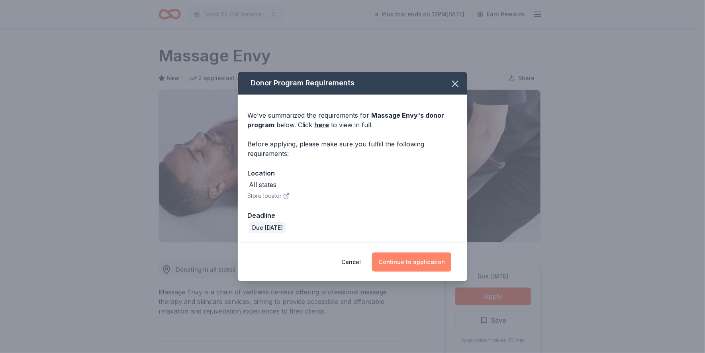 Image resolution: width=705 pixels, height=353 pixels. I want to click on div: Location, so click(353, 173).